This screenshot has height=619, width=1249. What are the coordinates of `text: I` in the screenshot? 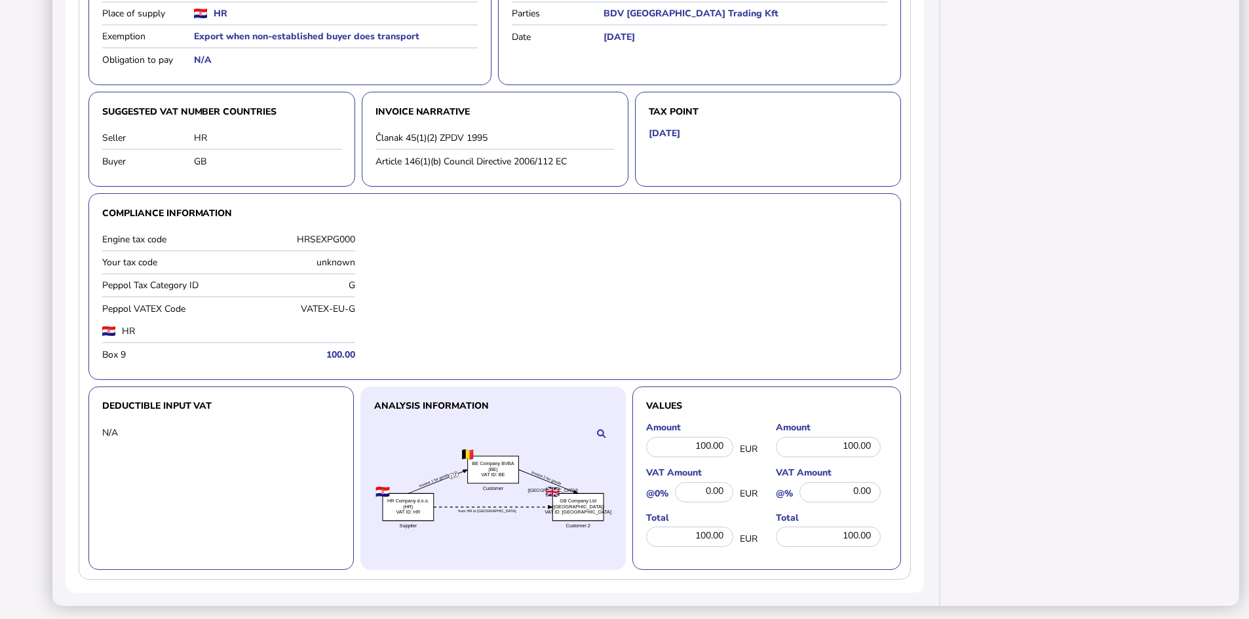 It's located at (452, 476).